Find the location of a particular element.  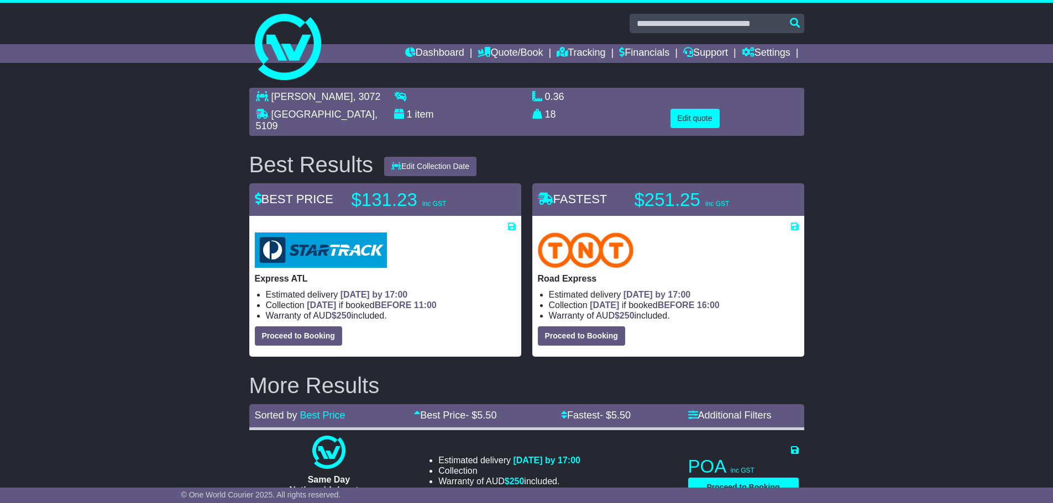

span: , 3072 is located at coordinates (367, 97).